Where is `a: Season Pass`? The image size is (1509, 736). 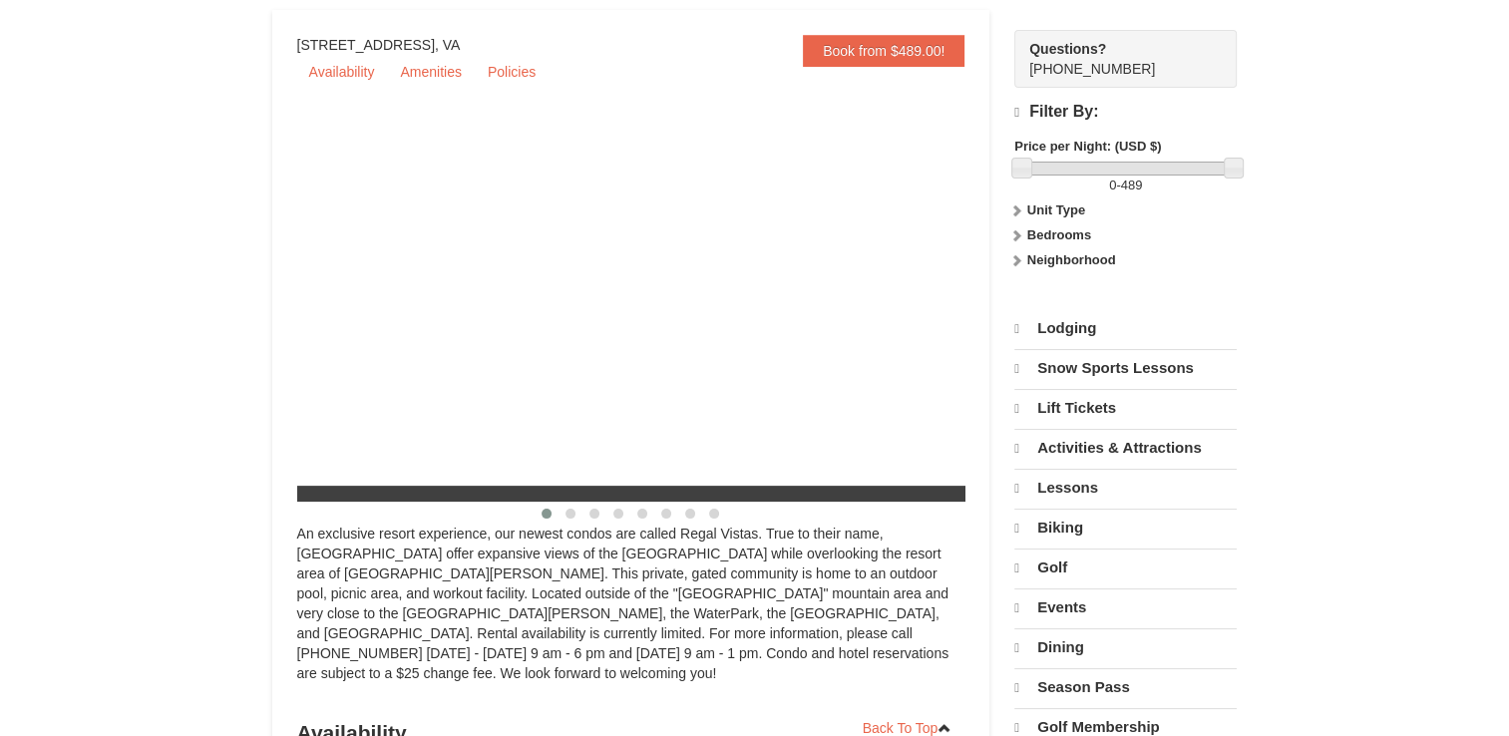
a: Season Pass is located at coordinates (1125, 687).